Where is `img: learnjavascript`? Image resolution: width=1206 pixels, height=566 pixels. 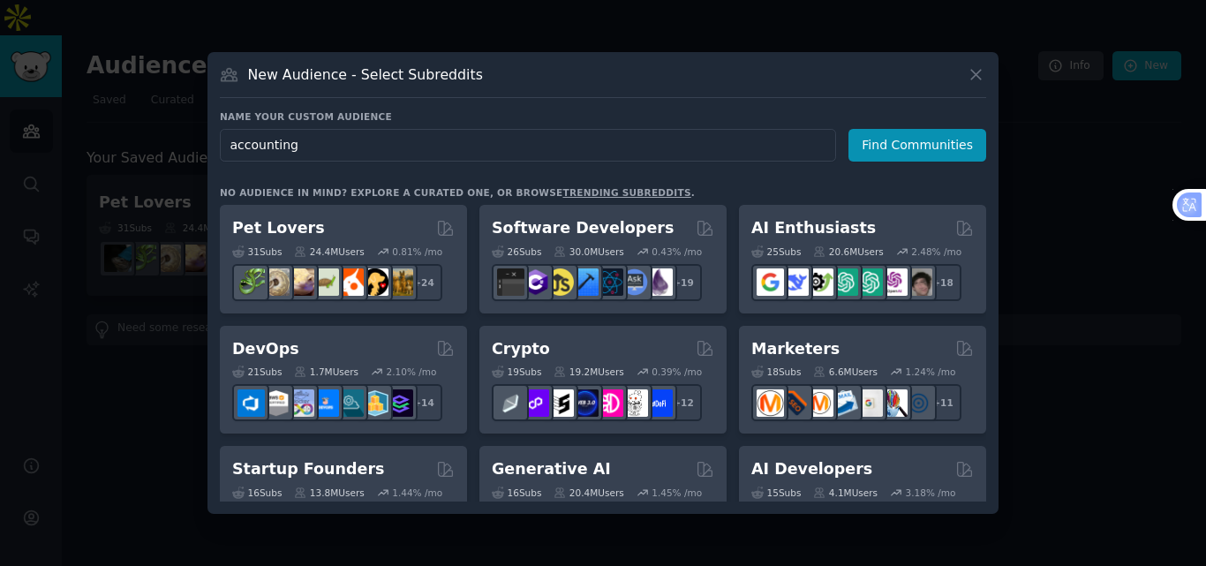
img: learnjavascript is located at coordinates (560, 282).